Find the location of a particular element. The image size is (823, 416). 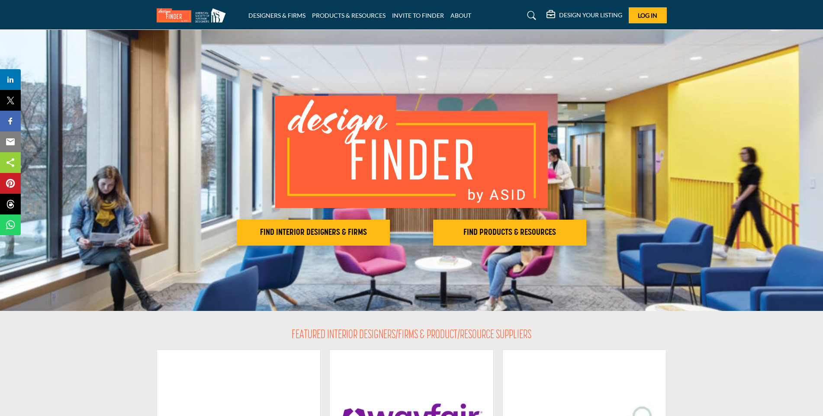

button: Log In is located at coordinates (648, 15).